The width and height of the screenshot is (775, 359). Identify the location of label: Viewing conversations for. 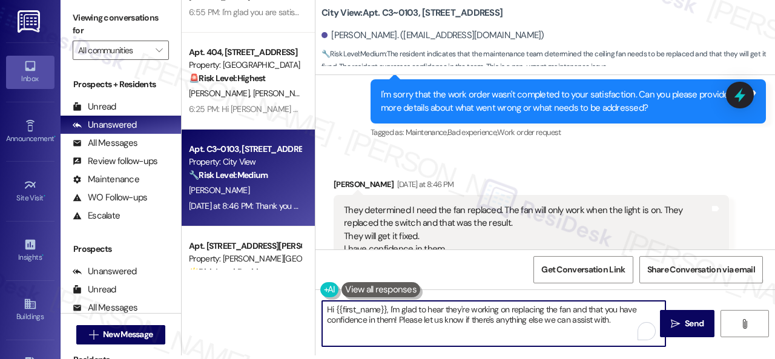
(120, 24).